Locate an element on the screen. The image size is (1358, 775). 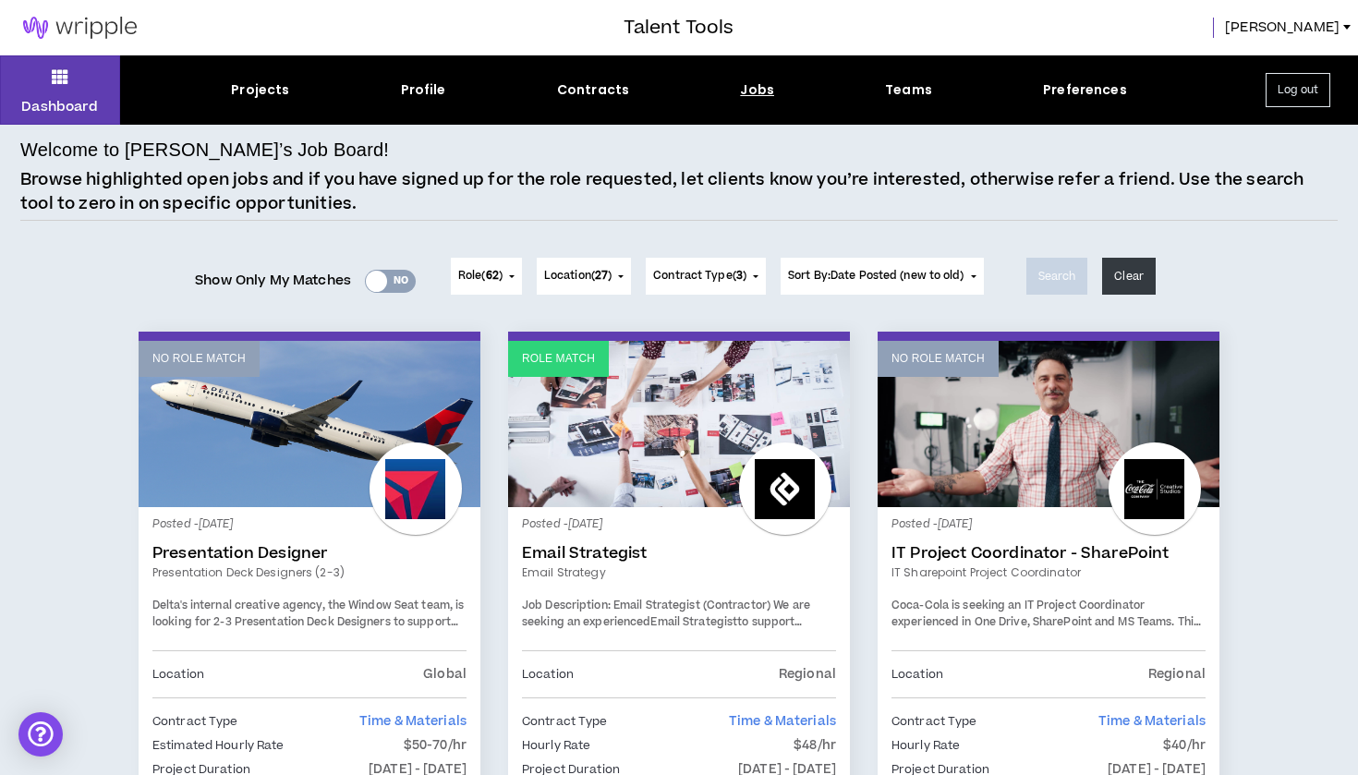
span: Coca-Cola is seeking an IT Project Coordinator experienced in One Drive, SharePoint and MS Teams.... is located at coordinates (1046, 637).